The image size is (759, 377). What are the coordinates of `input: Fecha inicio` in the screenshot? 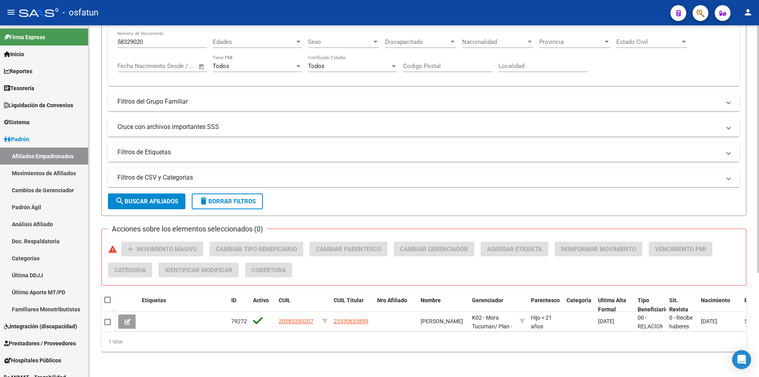 It's located at (133, 66).